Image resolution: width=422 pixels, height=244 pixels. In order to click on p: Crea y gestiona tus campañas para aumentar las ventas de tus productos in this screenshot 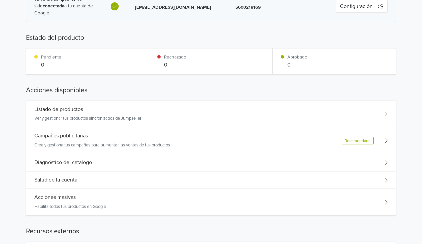, I will do `click(102, 145)`.